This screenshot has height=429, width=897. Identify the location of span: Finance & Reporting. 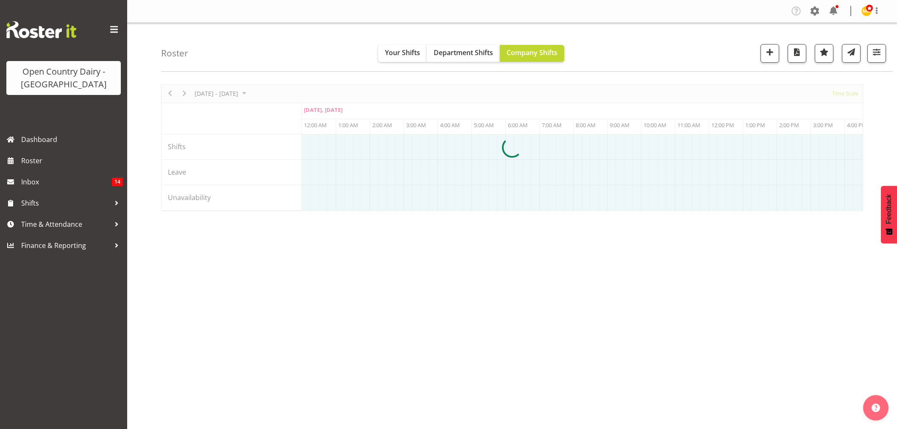
(66, 245).